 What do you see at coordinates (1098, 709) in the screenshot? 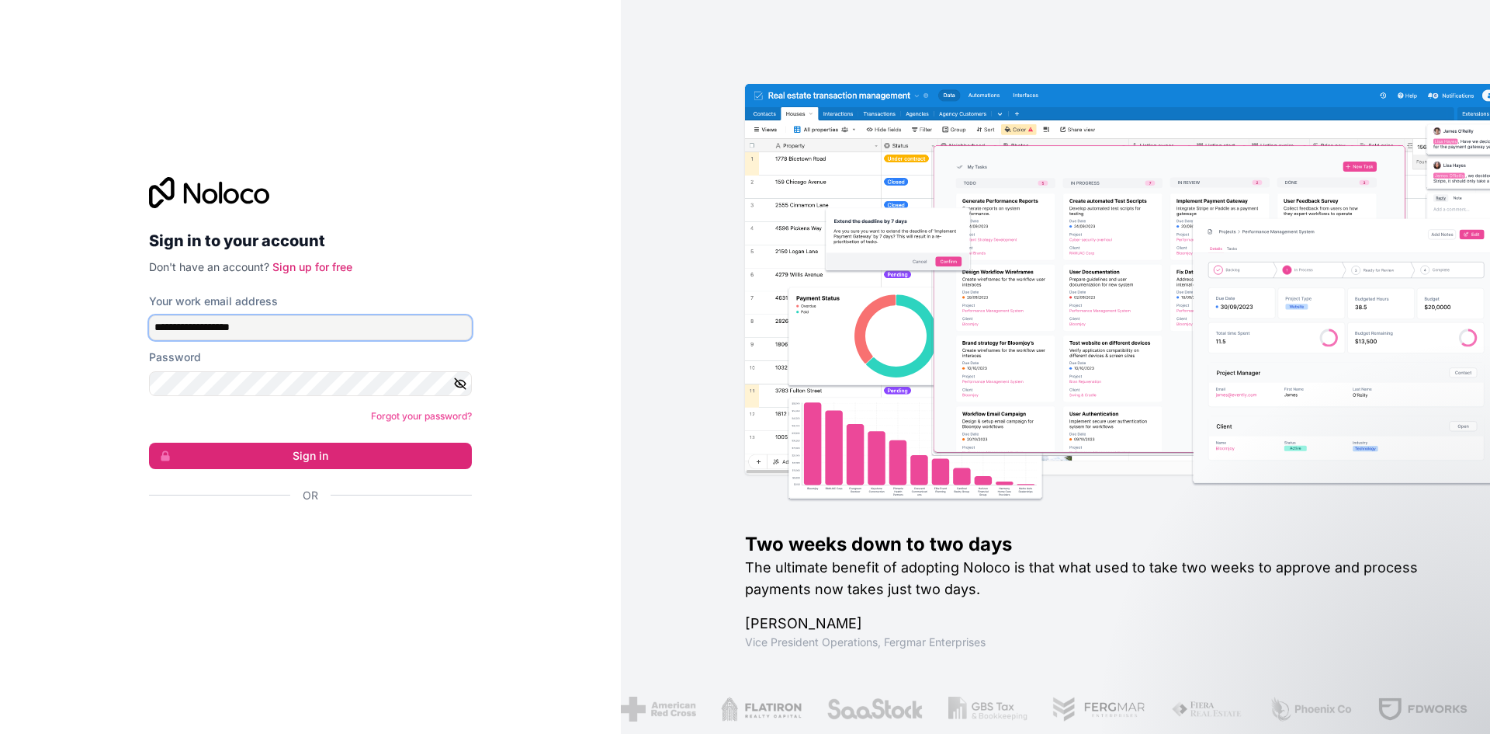
I see `img: /assets/fergmar-CudnrXN5.png` at bounding box center [1098, 709].